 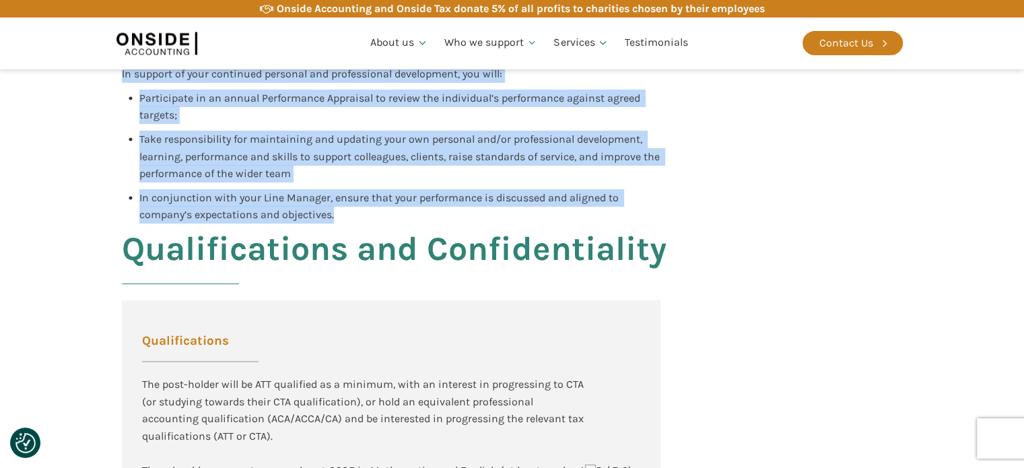 I want to click on h2: Qualifications and Confidentiality, so click(x=394, y=265).